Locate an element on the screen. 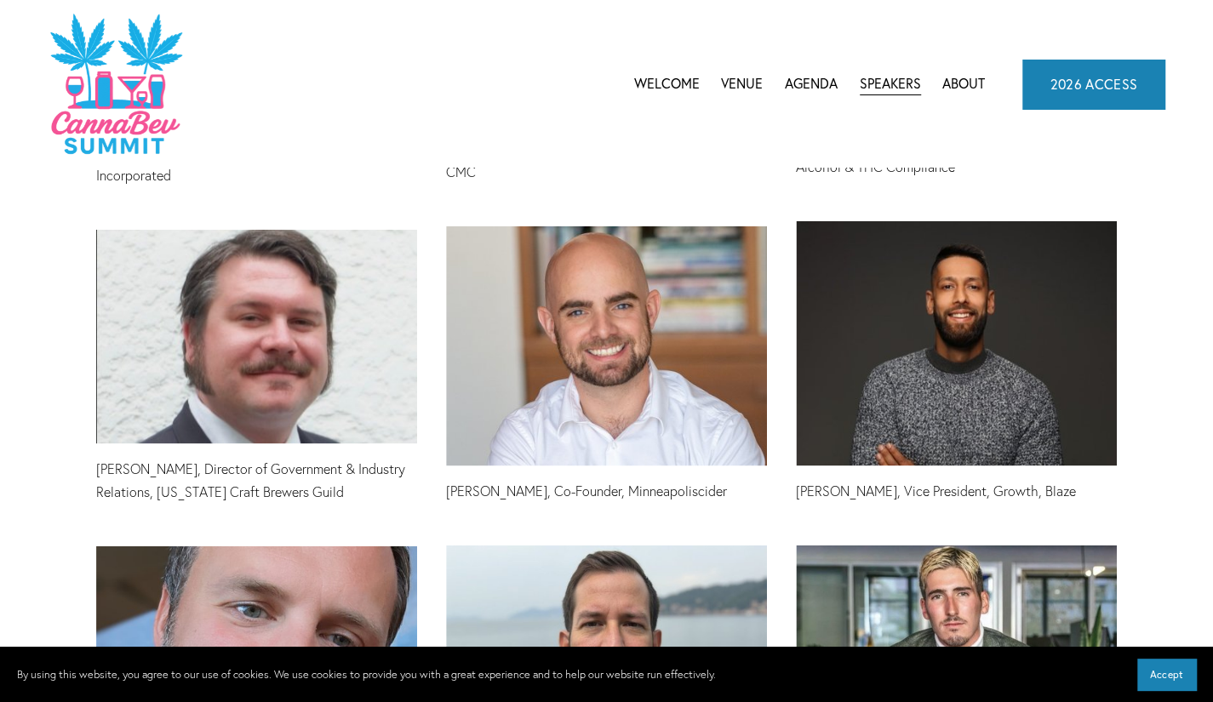 The height and width of the screenshot is (702, 1213). a: folder dropdown is located at coordinates (811, 84).